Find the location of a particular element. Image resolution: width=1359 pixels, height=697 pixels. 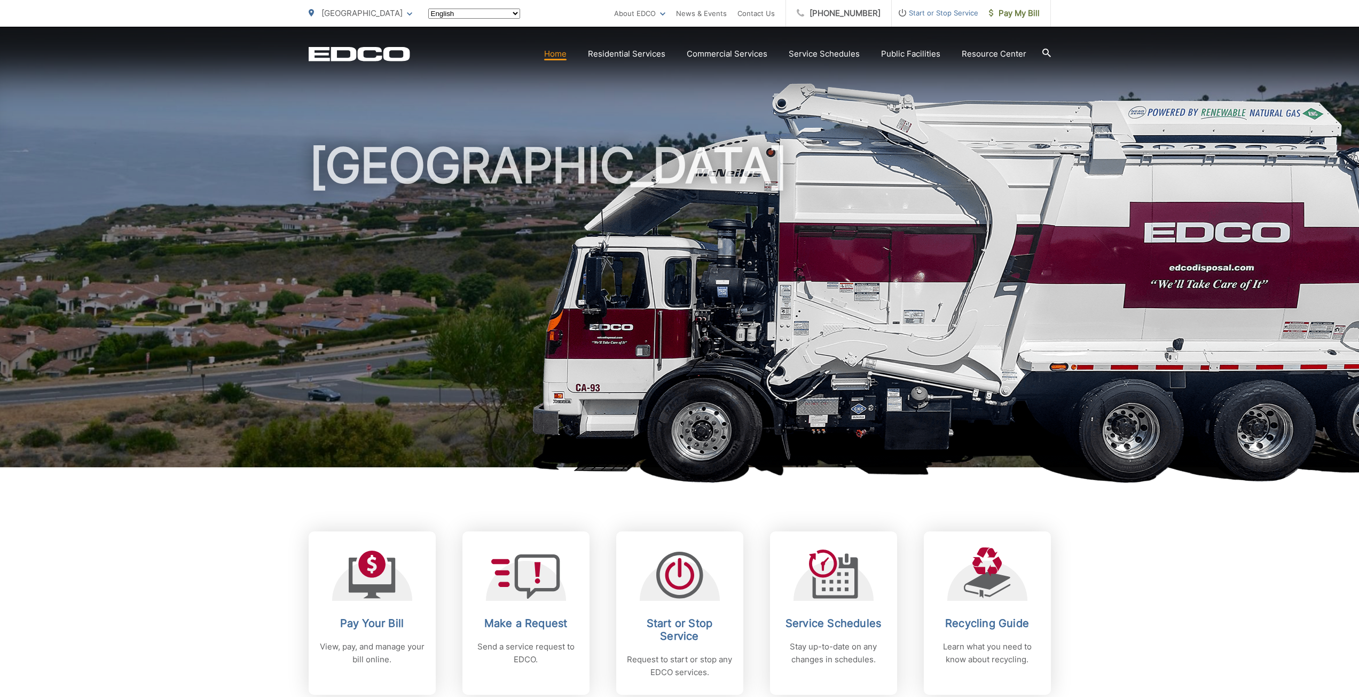

a: Make a Request Send a service request to EDCO. is located at coordinates (526, 613).